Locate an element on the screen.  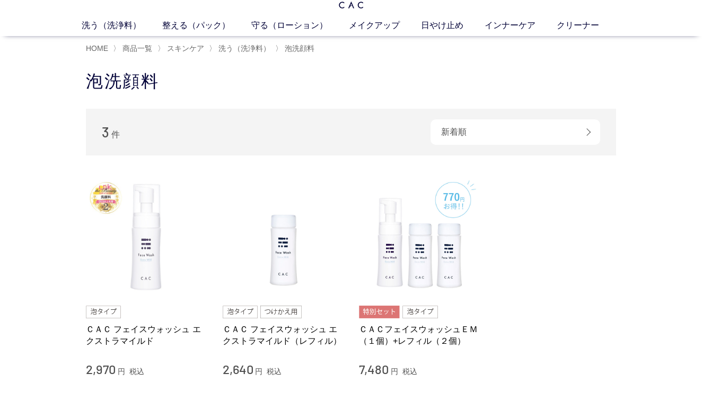
span: 洗う（洗浄料） is located at coordinates (245, 48).